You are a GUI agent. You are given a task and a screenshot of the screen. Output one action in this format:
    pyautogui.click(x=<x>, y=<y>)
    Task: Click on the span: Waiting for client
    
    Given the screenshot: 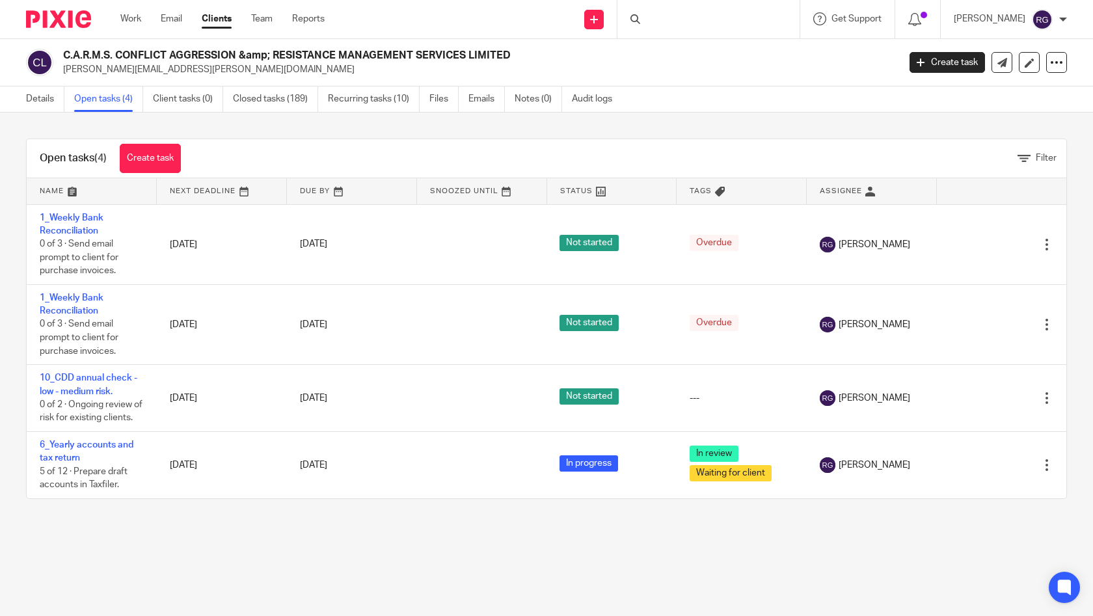 What is the action you would take?
    pyautogui.click(x=731, y=473)
    